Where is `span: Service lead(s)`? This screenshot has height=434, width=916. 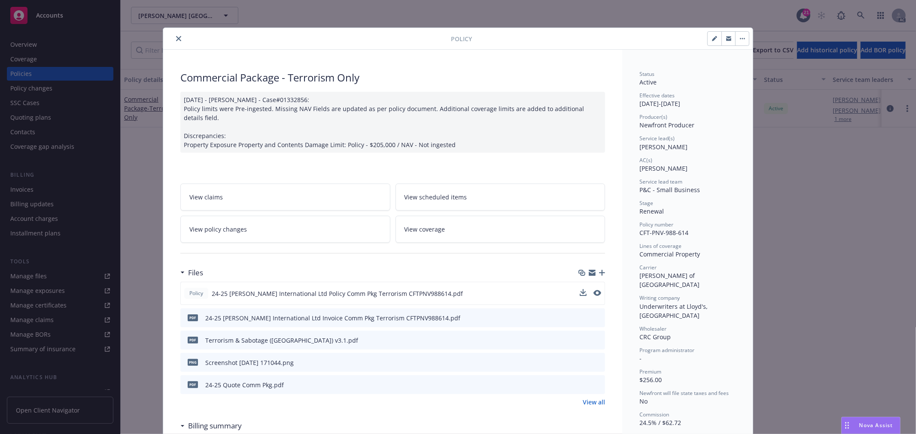 span: Service lead(s) is located at coordinates (657, 138).